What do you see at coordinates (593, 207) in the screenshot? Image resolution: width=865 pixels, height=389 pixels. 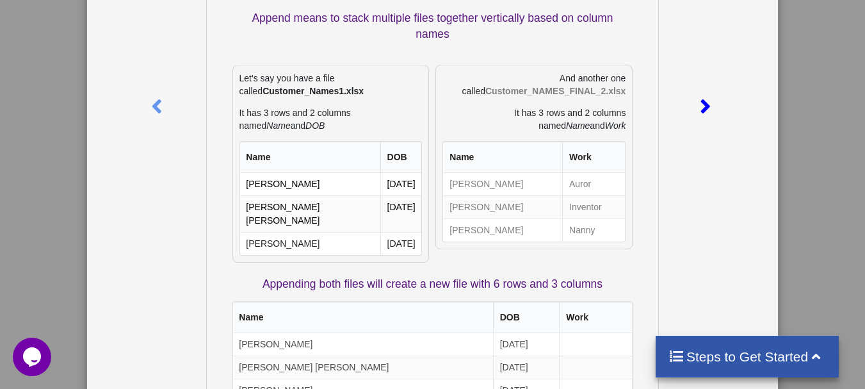 I see `td: Inventor` at bounding box center [593, 207].